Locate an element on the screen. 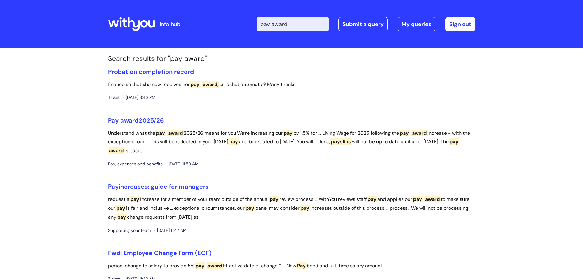 The image size is (583, 279). p: period, change to salary to provide 5% Effective date of change * ... New band and full-time sala... is located at coordinates (291, 265).